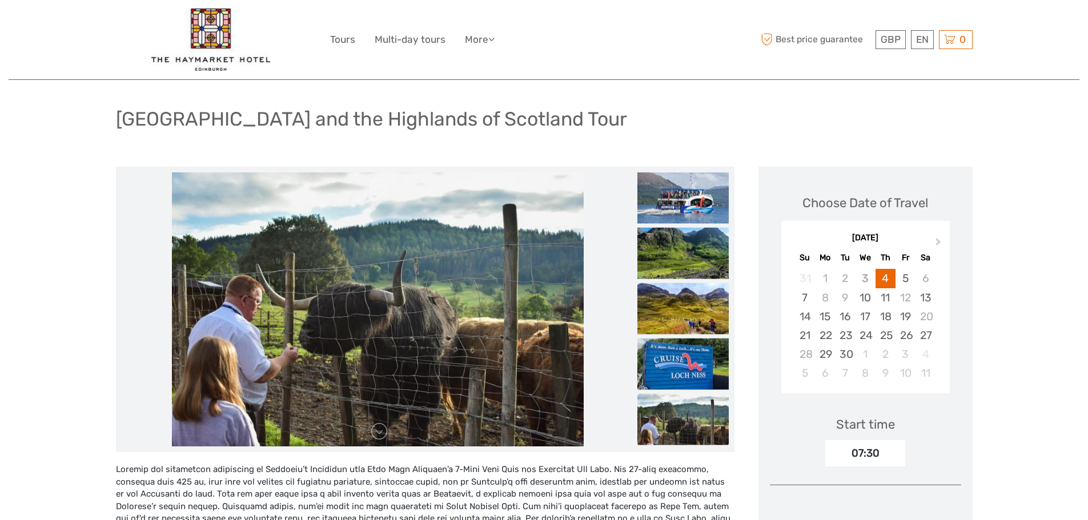  What do you see at coordinates (865, 298) in the screenshot?
I see `div: Choose Wednesday, September 10th, 2025` at bounding box center [865, 298].